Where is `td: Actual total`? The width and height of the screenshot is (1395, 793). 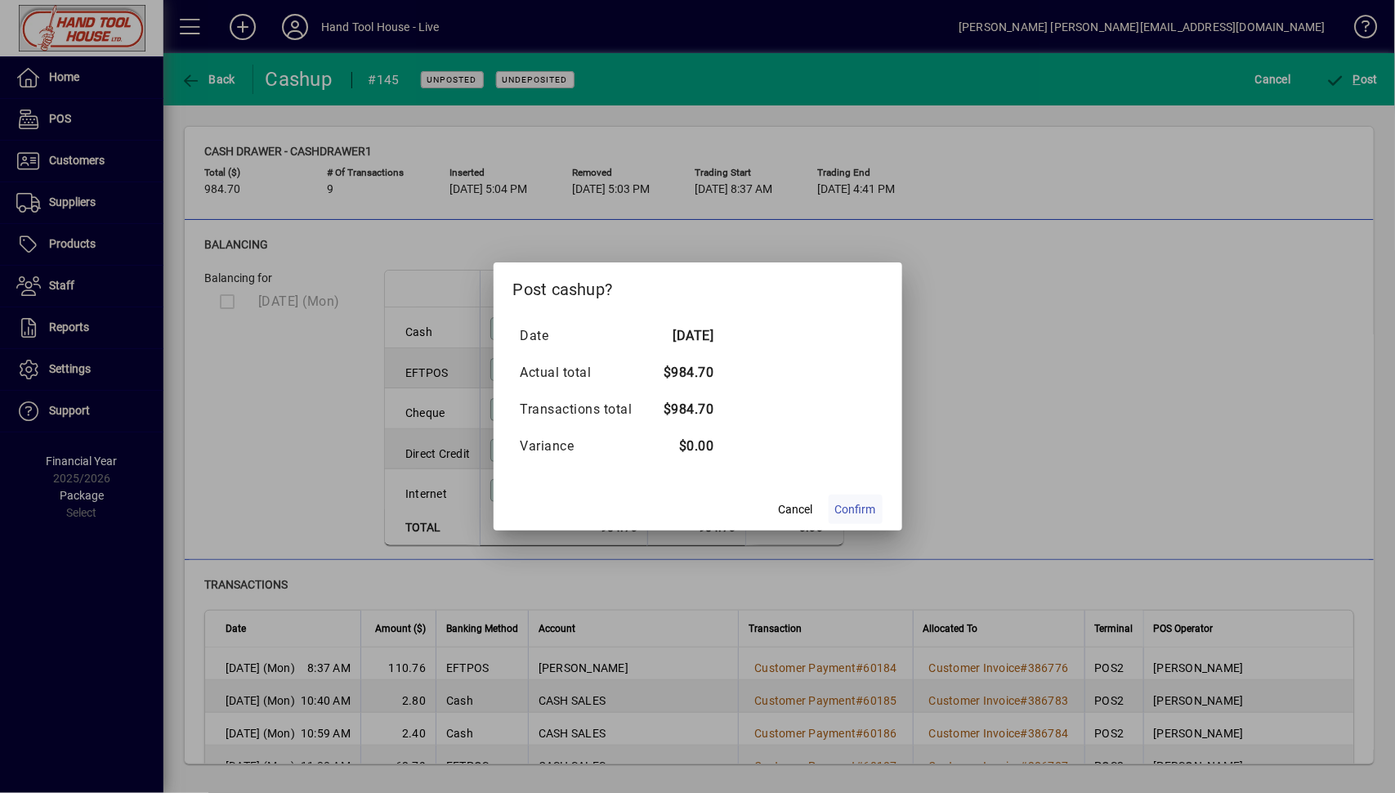 td: Actual total is located at coordinates (584, 372).